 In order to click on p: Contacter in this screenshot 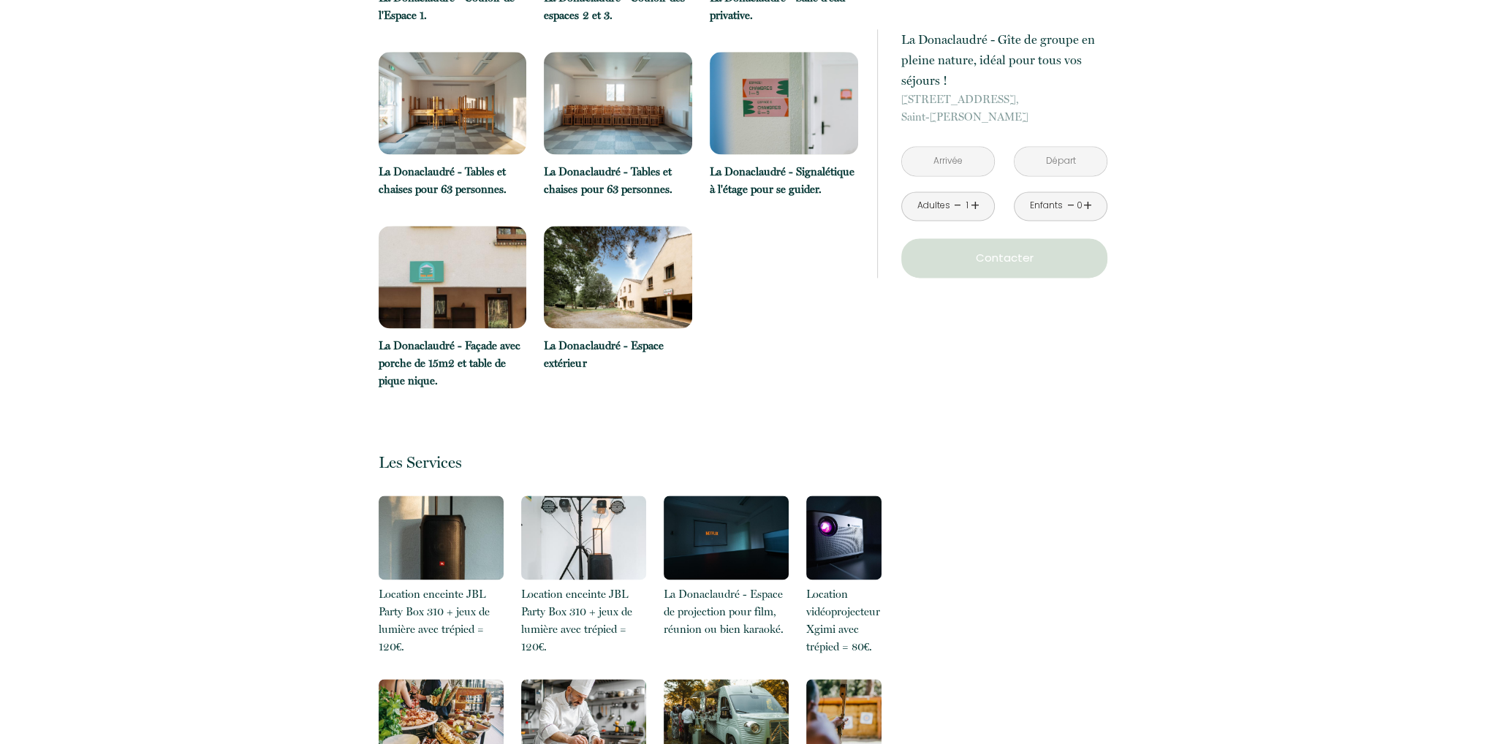, I will do `click(1004, 258)`.